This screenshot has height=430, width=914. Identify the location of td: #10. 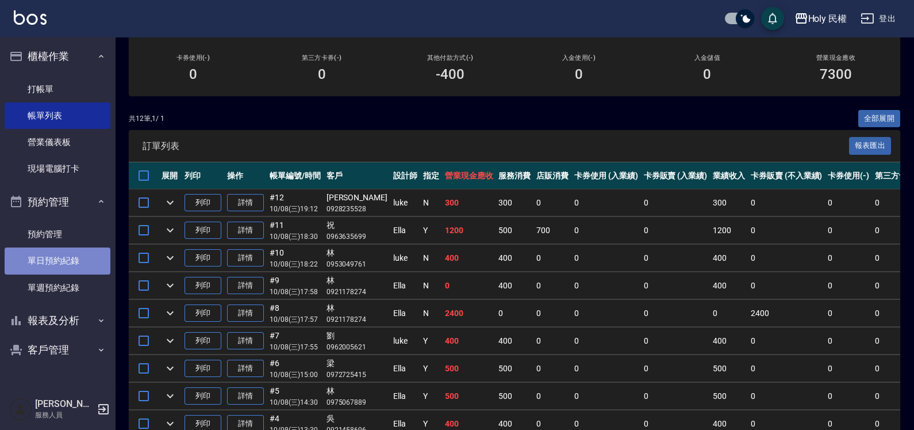
(295, 258).